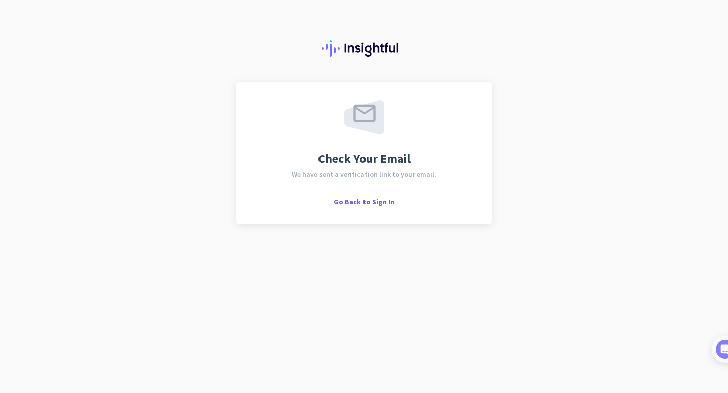  What do you see at coordinates (364, 159) in the screenshot?
I see `span: Check Your Email` at bounding box center [364, 159].